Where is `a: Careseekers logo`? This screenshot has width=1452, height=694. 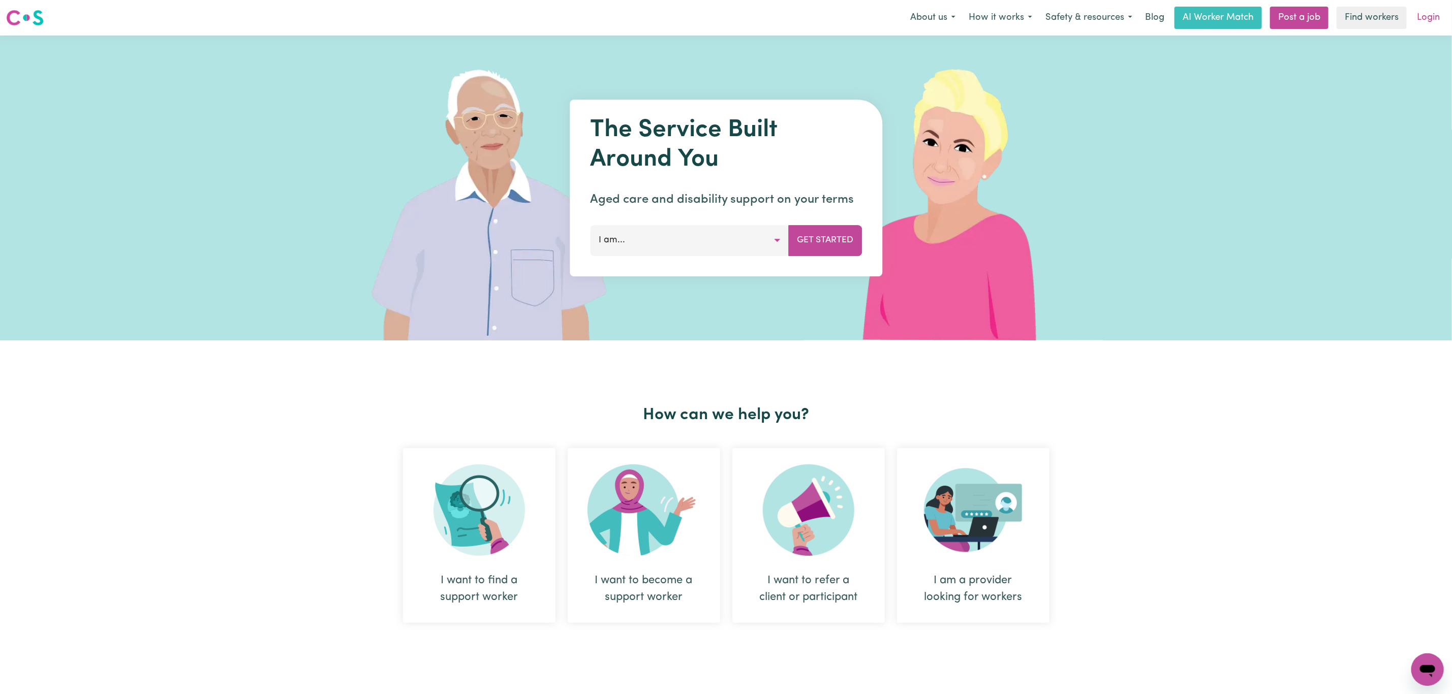
a: Careseekers logo is located at coordinates (25, 18).